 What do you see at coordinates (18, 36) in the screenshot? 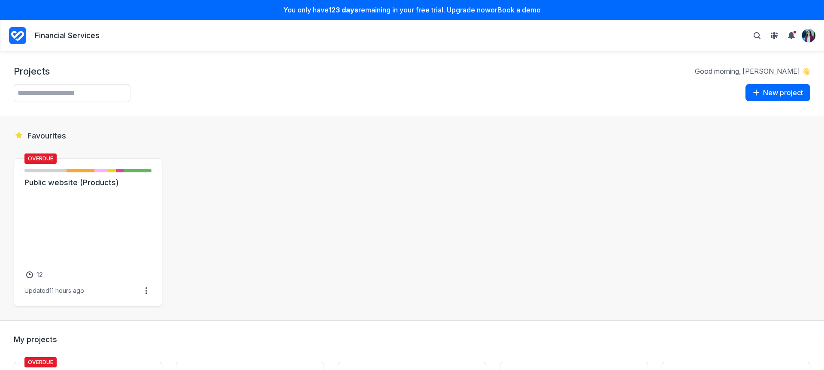
I see `a: Project Dashboard` at bounding box center [18, 36].